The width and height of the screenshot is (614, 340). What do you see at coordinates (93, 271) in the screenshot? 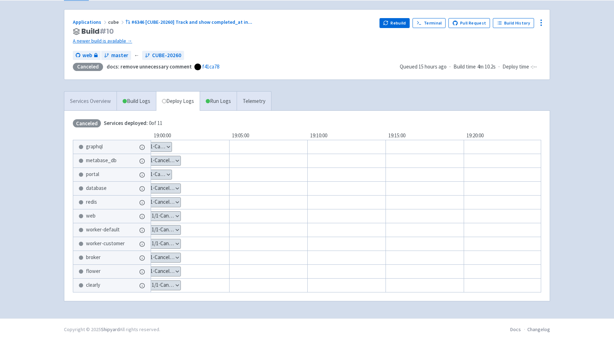
I see `span: flower` at bounding box center [93, 271].